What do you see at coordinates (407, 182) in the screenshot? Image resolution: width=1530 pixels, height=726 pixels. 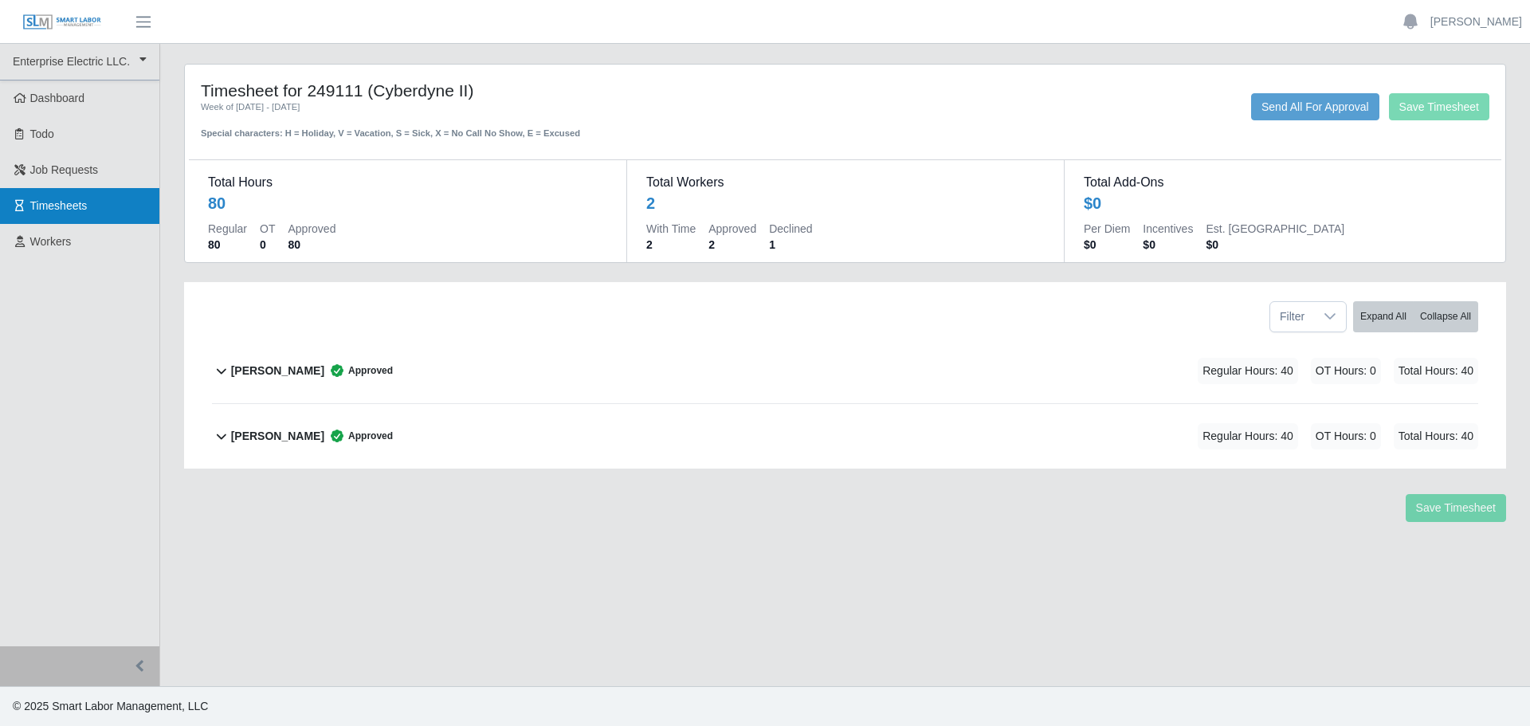 I see `dt: Total Hours` at bounding box center [407, 182].